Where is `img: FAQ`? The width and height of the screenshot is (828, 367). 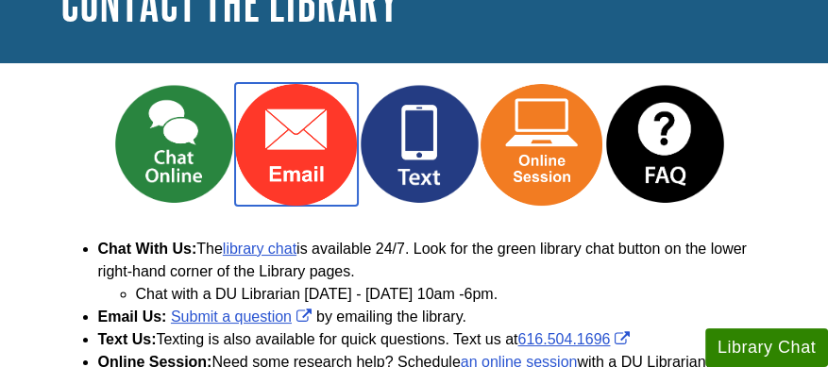
img: FAQ is located at coordinates (665, 144).